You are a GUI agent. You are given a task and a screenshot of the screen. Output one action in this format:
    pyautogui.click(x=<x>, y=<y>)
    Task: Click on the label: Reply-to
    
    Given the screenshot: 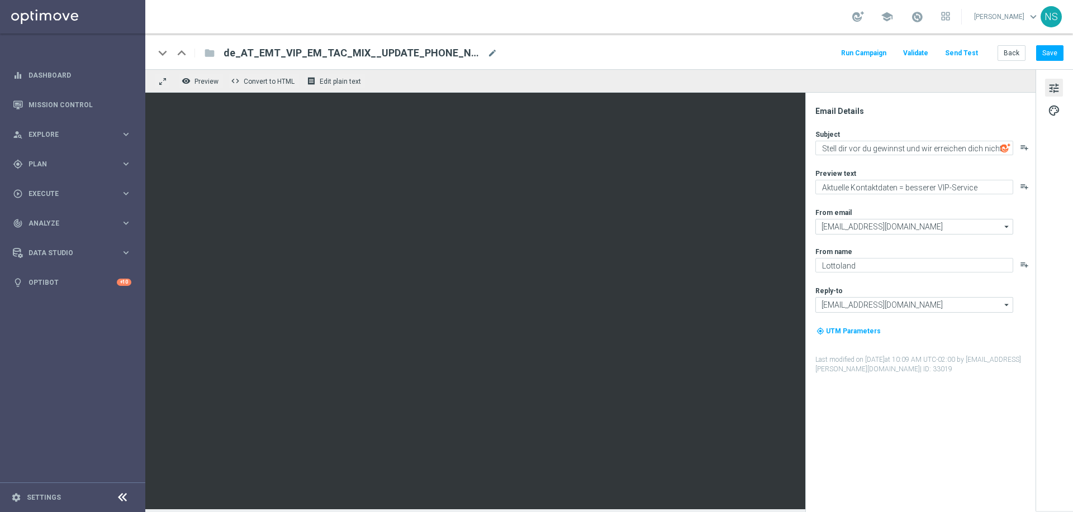 What is the action you would take?
    pyautogui.click(x=829, y=291)
    